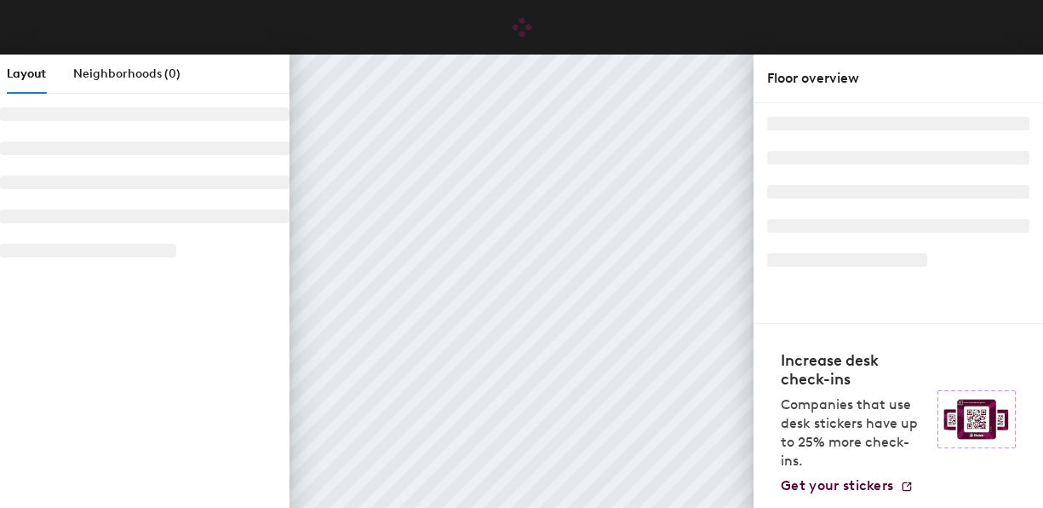  I want to click on img: Sticker logo, so click(977, 419).